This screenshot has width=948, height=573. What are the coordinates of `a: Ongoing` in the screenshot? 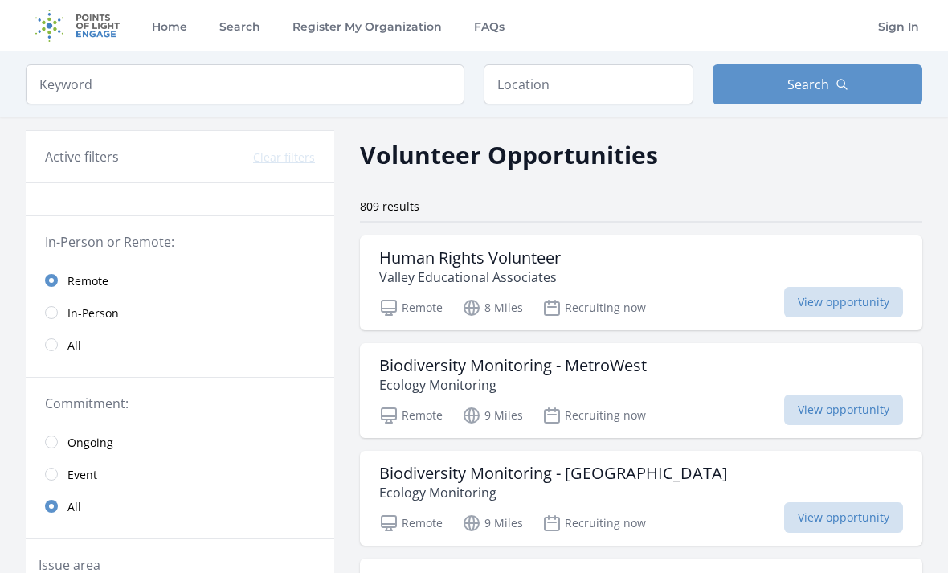 It's located at (180, 442).